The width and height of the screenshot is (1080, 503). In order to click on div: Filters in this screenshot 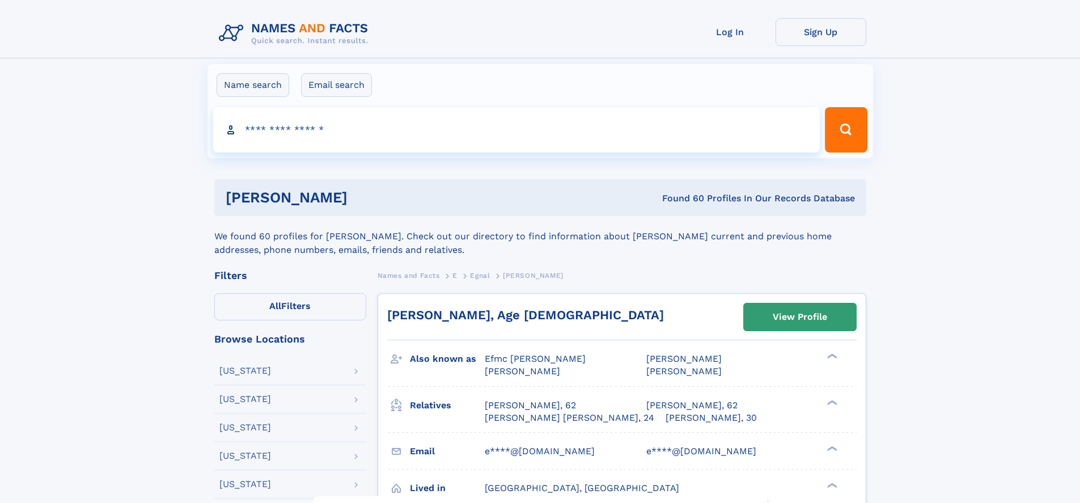, I will do `click(290, 276)`.